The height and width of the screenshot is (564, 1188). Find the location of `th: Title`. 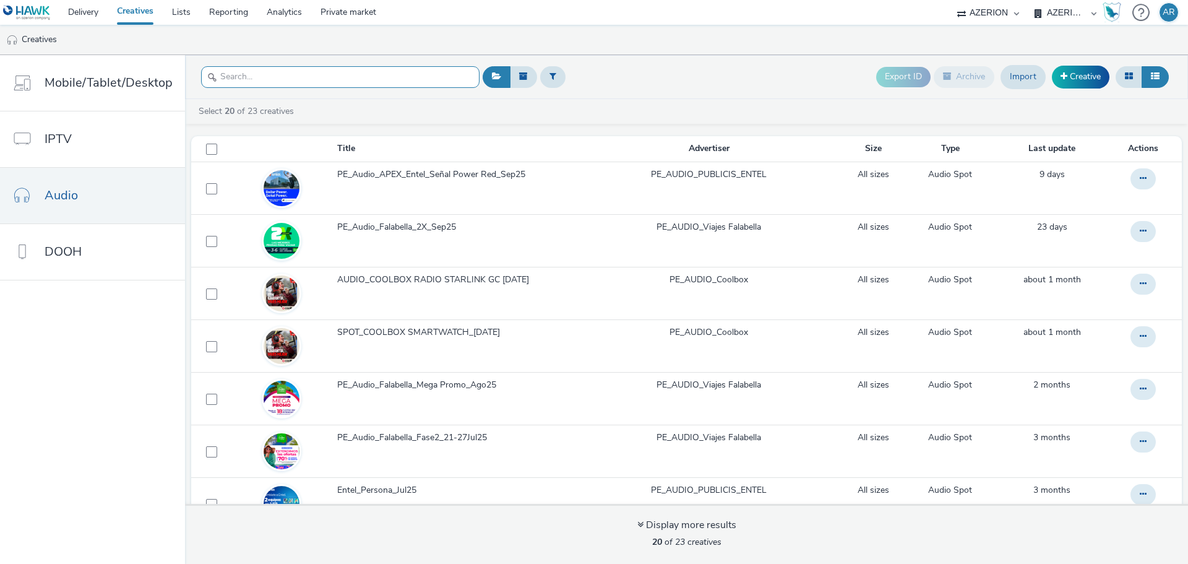

th: Title is located at coordinates (457, 149).